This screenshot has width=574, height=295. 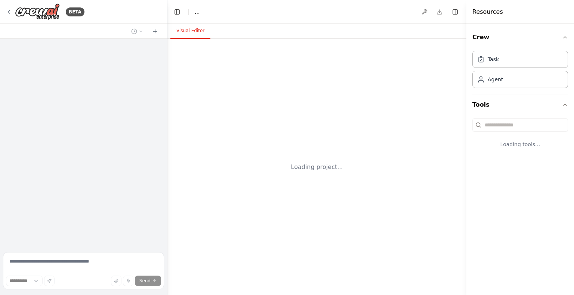 What do you see at coordinates (145, 281) in the screenshot?
I see `span: Send` at bounding box center [145, 281].